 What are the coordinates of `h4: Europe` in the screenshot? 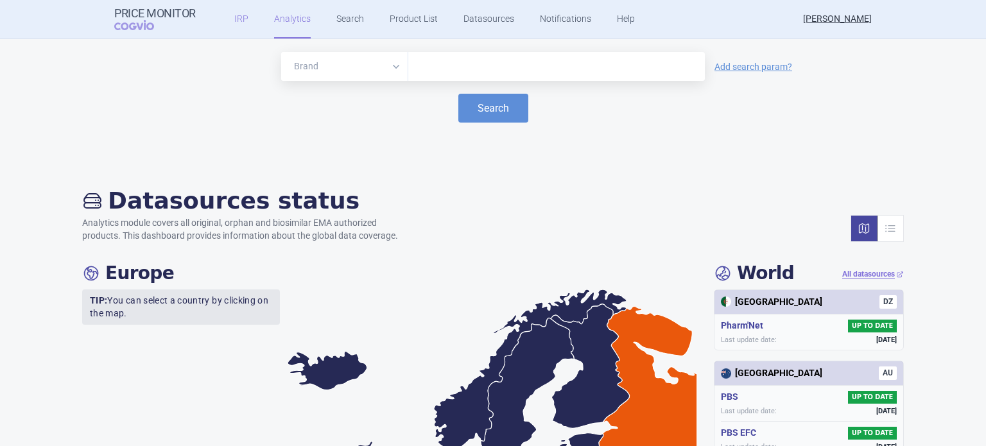 It's located at (128, 274).